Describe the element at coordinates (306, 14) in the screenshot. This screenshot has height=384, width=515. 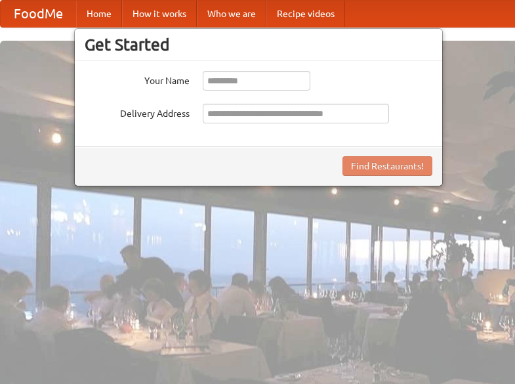
I see `a: Recipe videos` at that location.